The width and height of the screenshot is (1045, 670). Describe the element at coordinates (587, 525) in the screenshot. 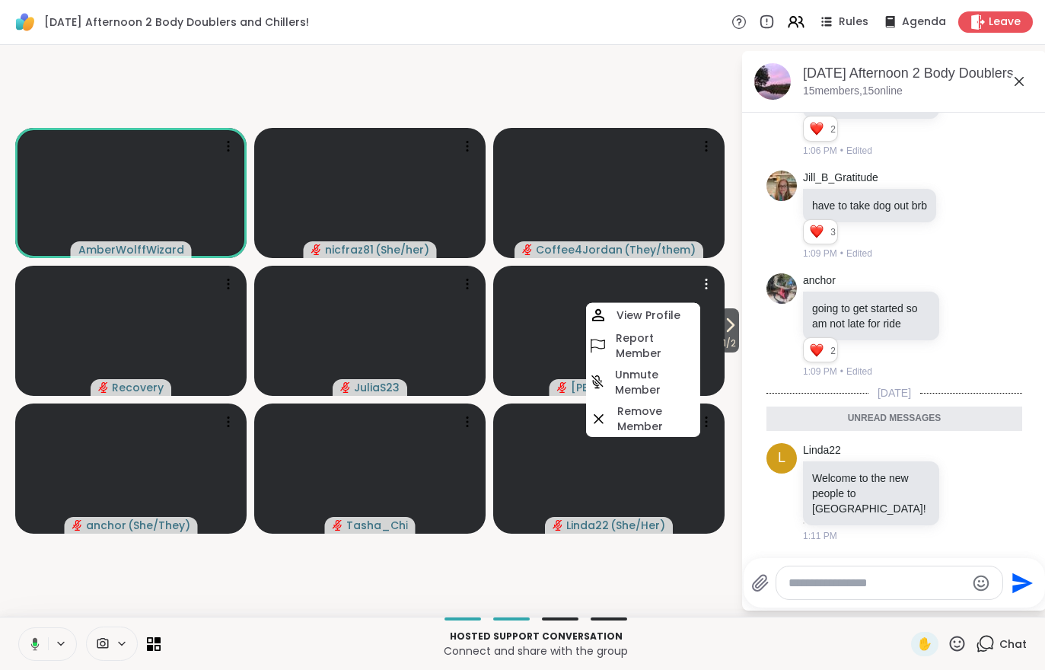

I see `span: Linda22` at that location.